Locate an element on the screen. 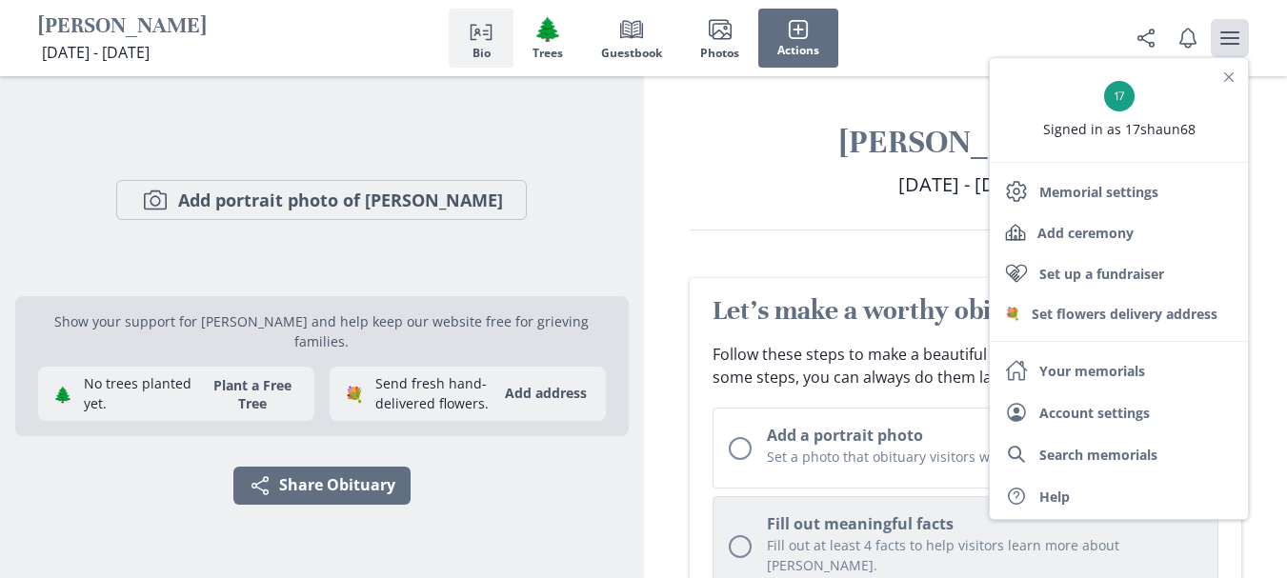  button: Trees is located at coordinates (548, 38).